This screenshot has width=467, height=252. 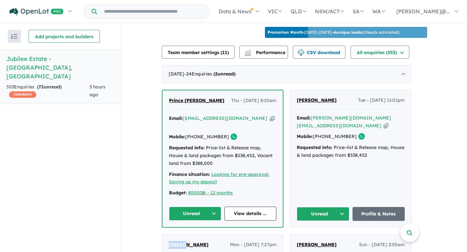 What do you see at coordinates (301, 53) in the screenshot?
I see `img: download icon` at bounding box center [301, 53].